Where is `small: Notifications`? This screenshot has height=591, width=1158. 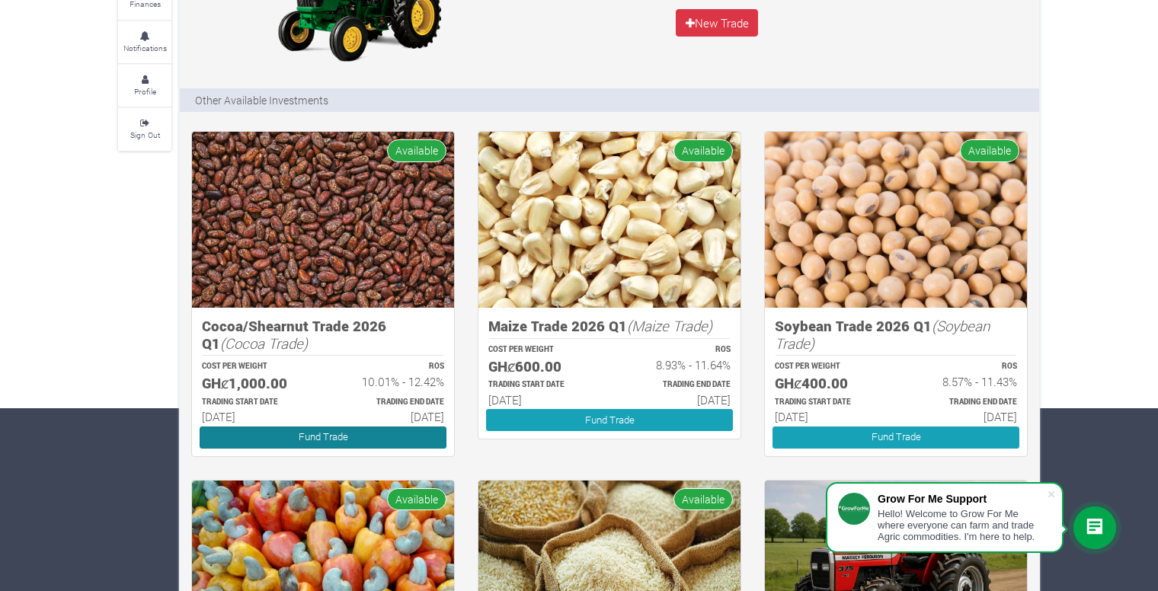
small: Notifications is located at coordinates (145, 48).